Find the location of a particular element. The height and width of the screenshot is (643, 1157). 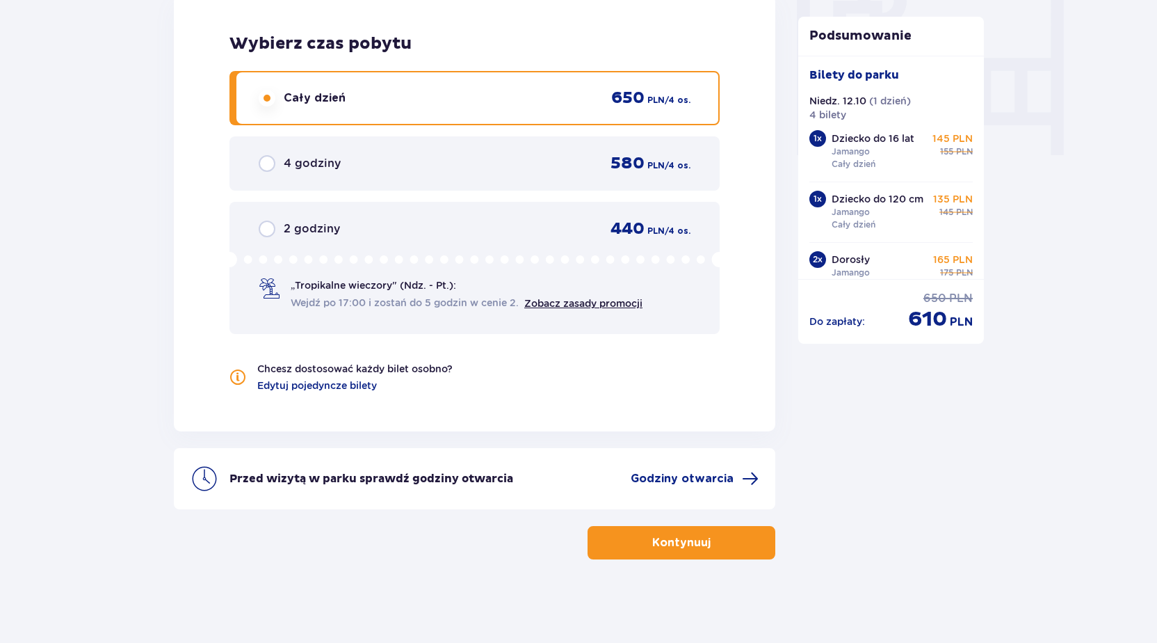

a: Zobacz zasady promocji is located at coordinates (583, 303).